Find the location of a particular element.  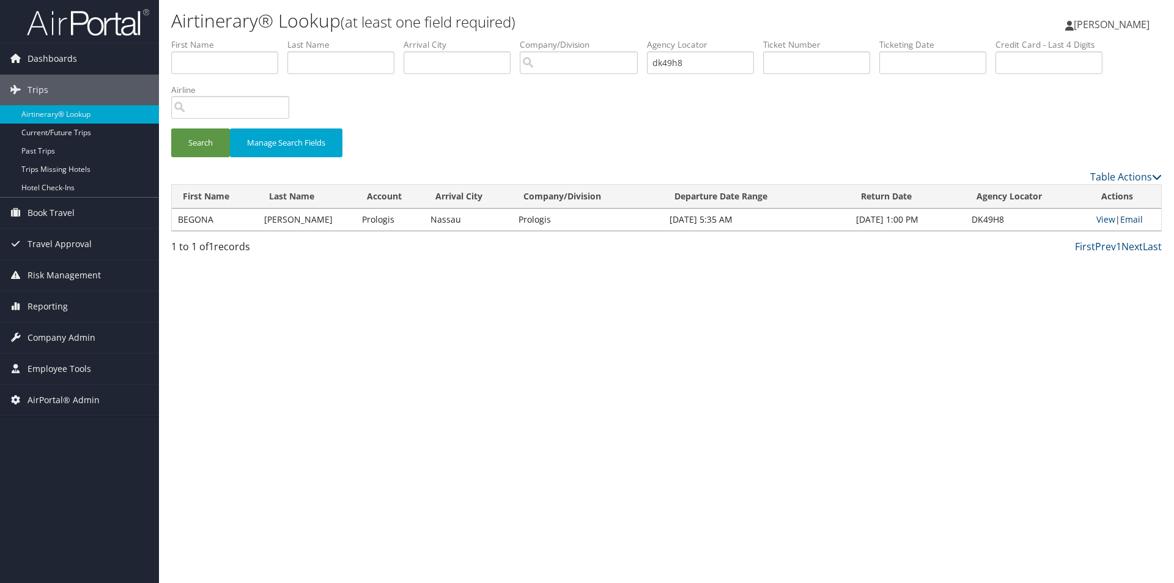

span: Travel Approval is located at coordinates (59, 244).